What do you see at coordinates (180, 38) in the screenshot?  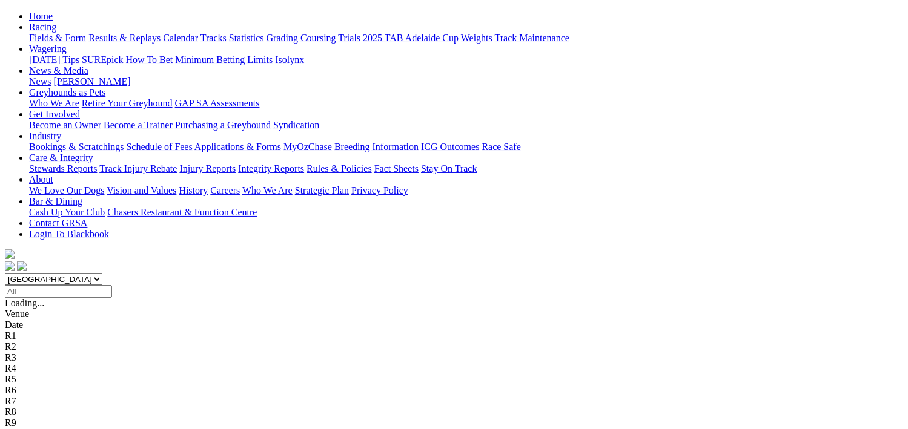 I see `a: Calendar` at bounding box center [180, 38].